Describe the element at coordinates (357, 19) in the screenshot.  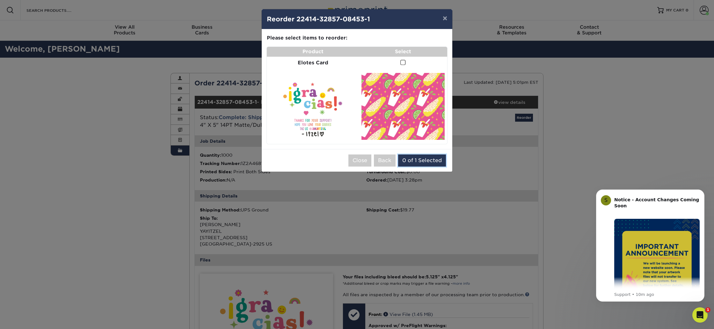
I see `h4: Reorder 22414-32857-08453-1` at that location.